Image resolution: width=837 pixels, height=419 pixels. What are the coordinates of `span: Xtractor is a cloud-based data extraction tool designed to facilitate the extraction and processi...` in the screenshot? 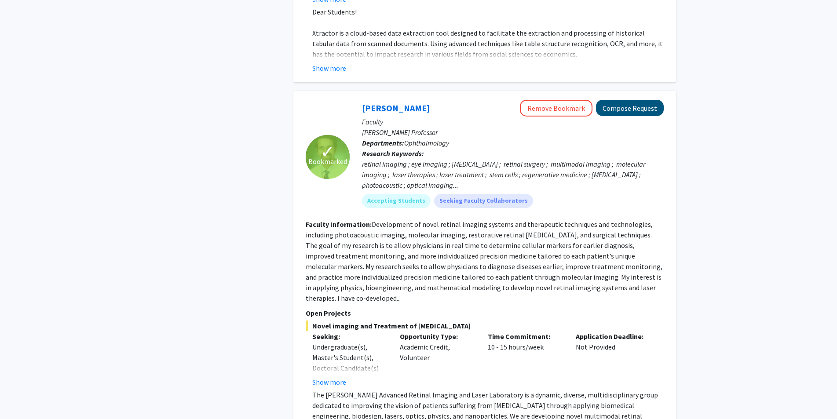 It's located at (487, 44).